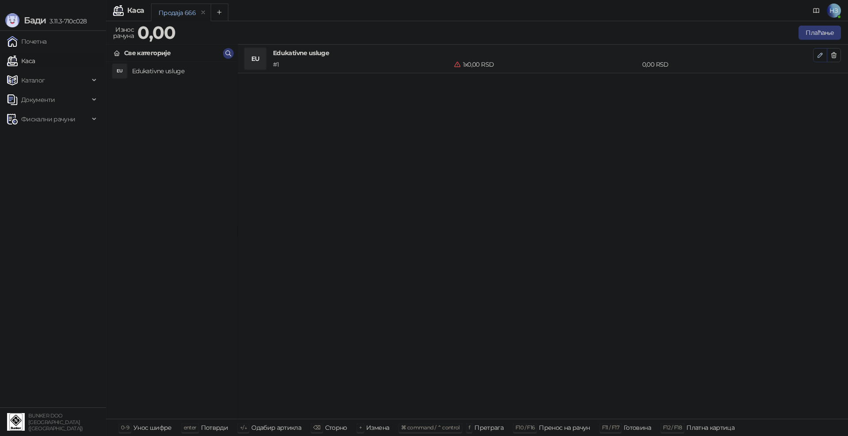  Describe the element at coordinates (215, 428) in the screenshot. I see `div: Потврди` at that location.